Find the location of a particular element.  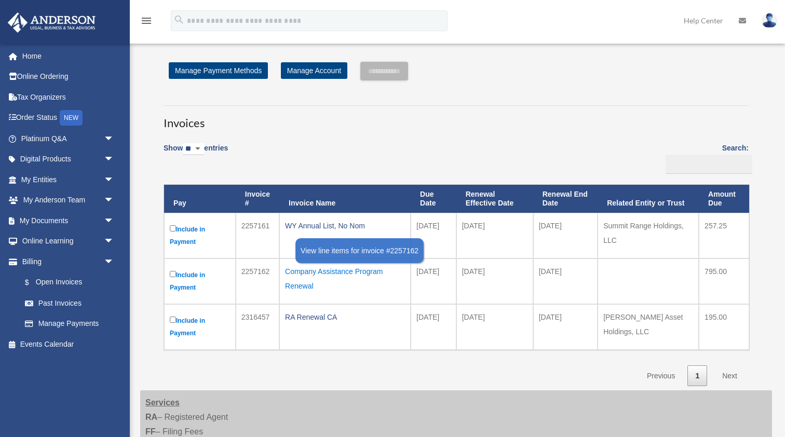

a: Tax Organizers is located at coordinates (69, 97).